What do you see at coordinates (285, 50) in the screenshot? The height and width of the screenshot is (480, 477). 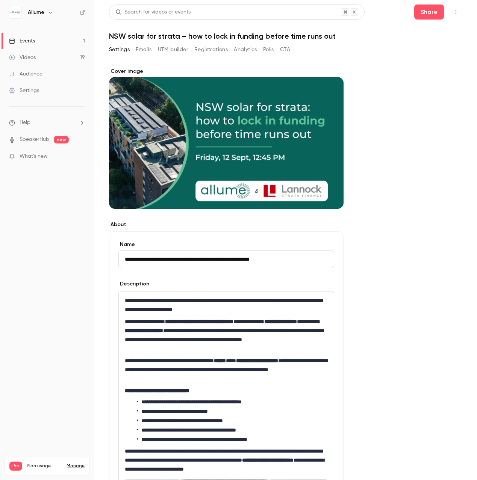 I see `button: CTA` at bounding box center [285, 50].